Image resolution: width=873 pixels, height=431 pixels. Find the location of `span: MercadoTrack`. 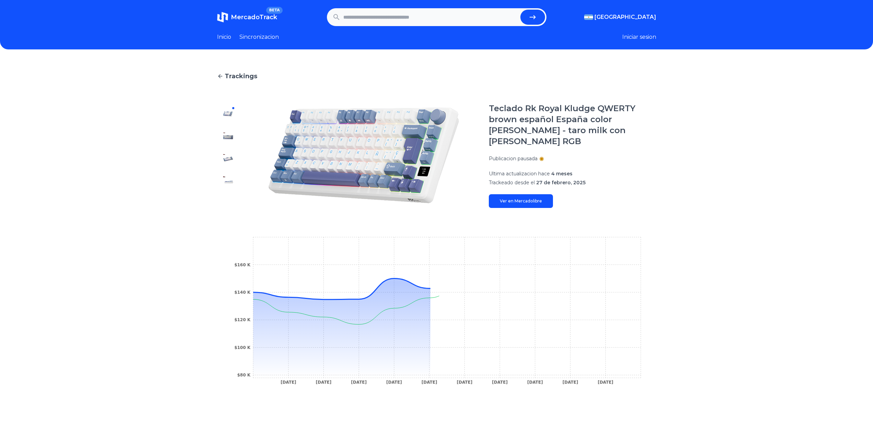

span: MercadoTrack is located at coordinates (254, 17).